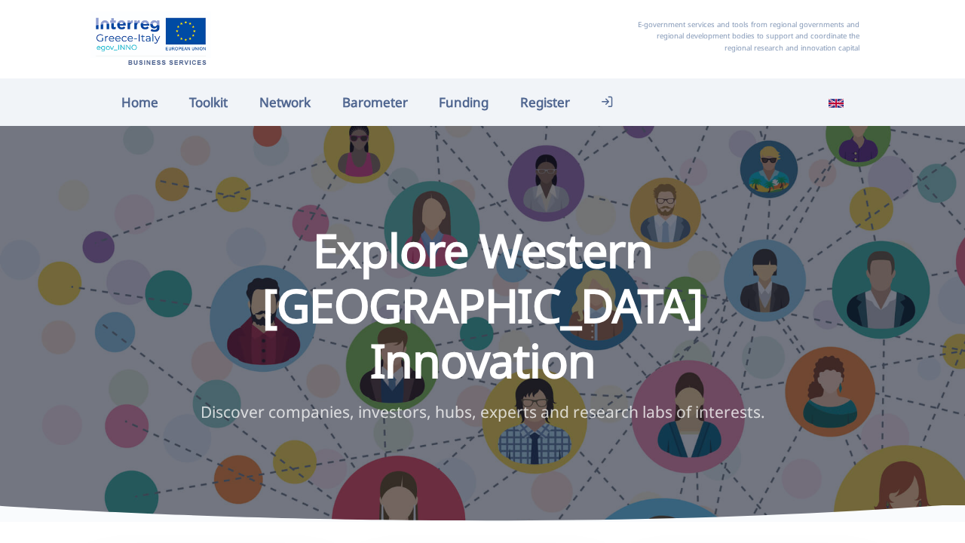  Describe the element at coordinates (285, 102) in the screenshot. I see `a: Network` at that location.